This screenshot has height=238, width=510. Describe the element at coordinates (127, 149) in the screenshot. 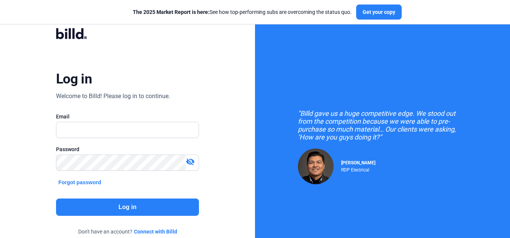

I see `div: Password` at that location.